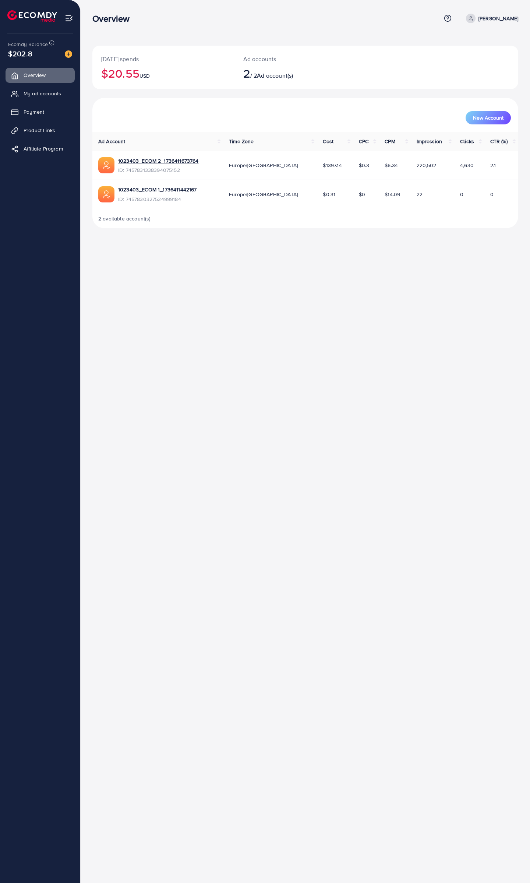 The image size is (530, 883). What do you see at coordinates (39, 130) in the screenshot?
I see `span: Product Links` at bounding box center [39, 130].